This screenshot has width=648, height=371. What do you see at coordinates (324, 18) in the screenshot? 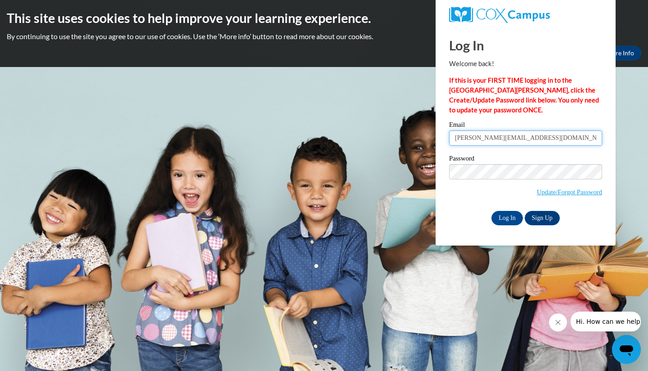
I see `h2: This site uses cookies to help improve your learning experience.` at bounding box center [324, 18].